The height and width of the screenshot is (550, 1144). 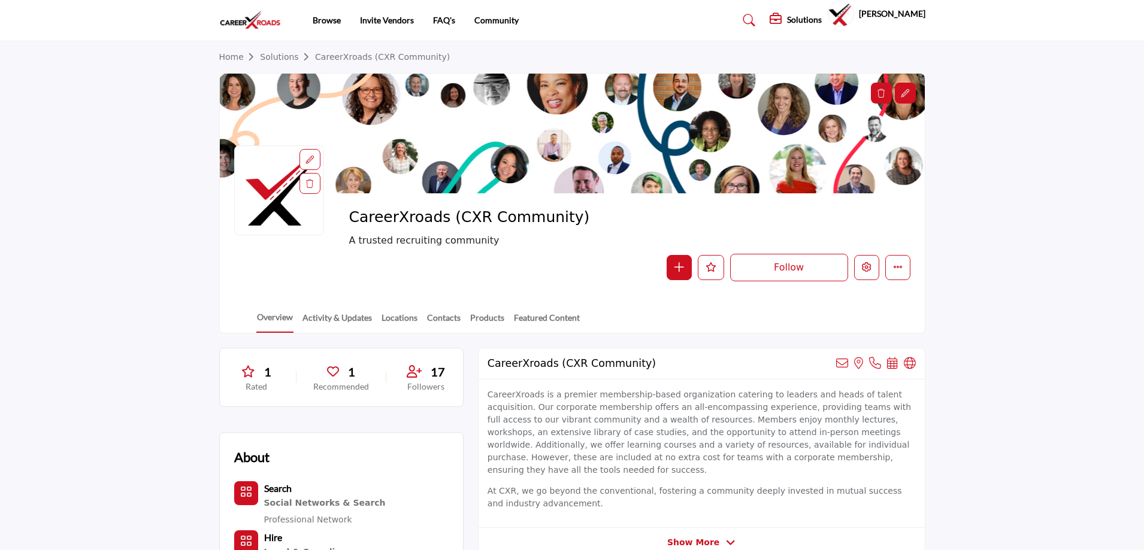 I want to click on a: Professional Network, so click(x=308, y=520).